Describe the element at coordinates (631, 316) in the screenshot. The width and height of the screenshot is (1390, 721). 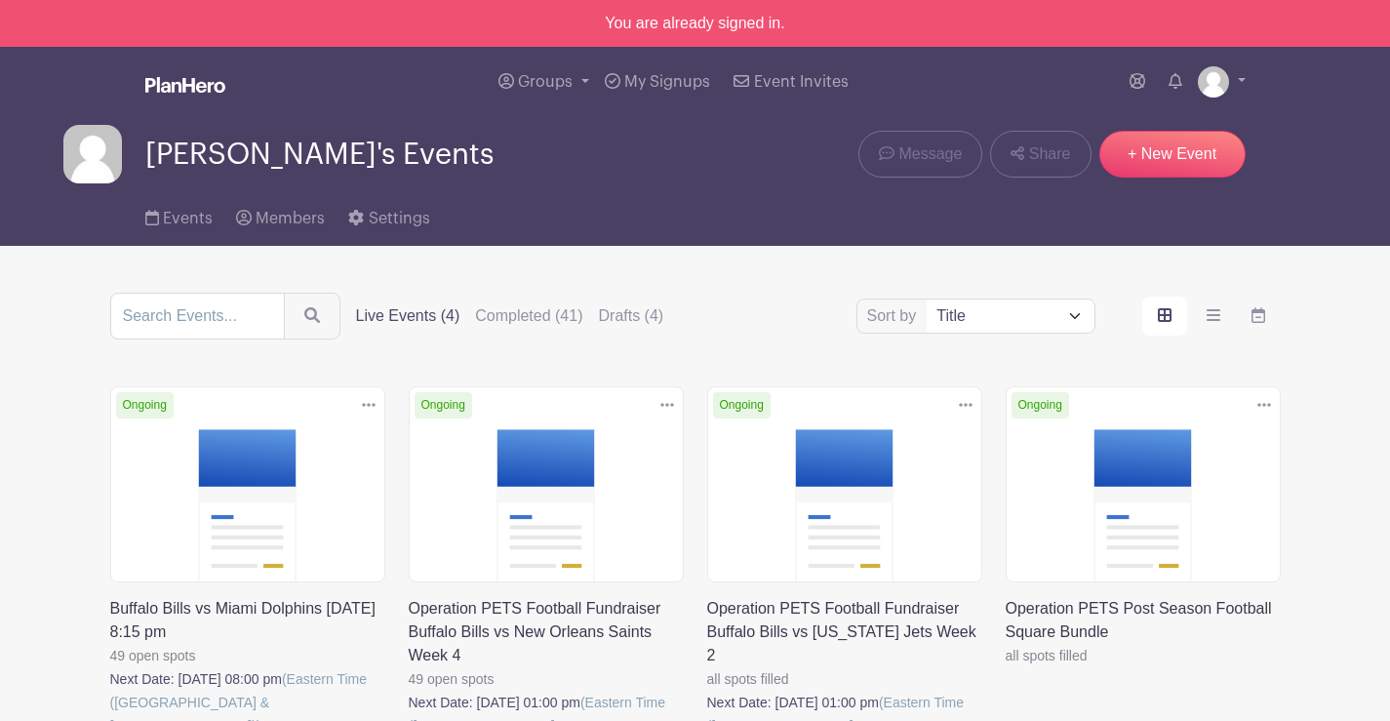
I see `label: Drafts (4)` at that location.